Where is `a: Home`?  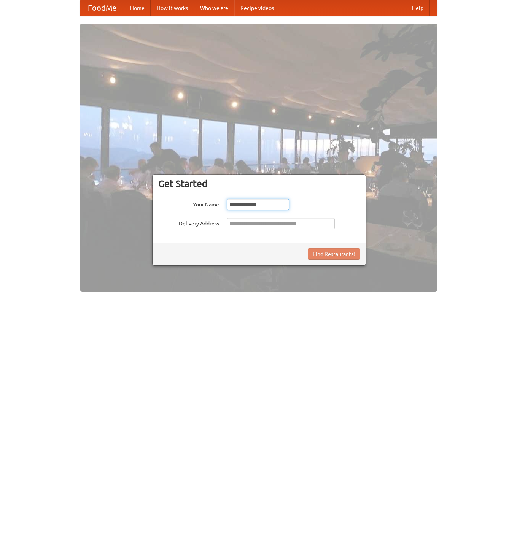
a: Home is located at coordinates (137, 8).